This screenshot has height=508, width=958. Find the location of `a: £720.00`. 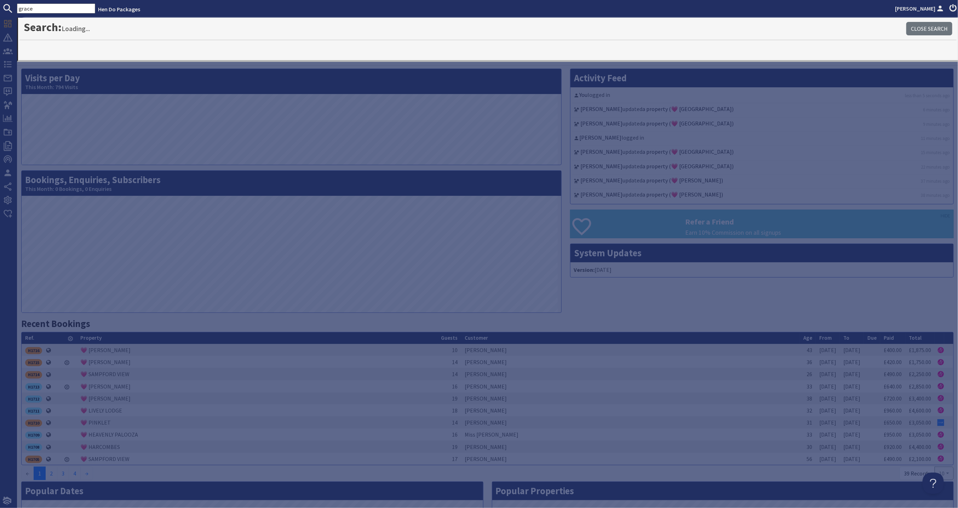

a: £720.00 is located at coordinates (892, 399).